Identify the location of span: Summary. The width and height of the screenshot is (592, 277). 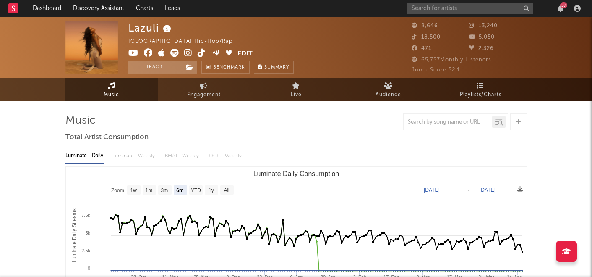
(277, 67).